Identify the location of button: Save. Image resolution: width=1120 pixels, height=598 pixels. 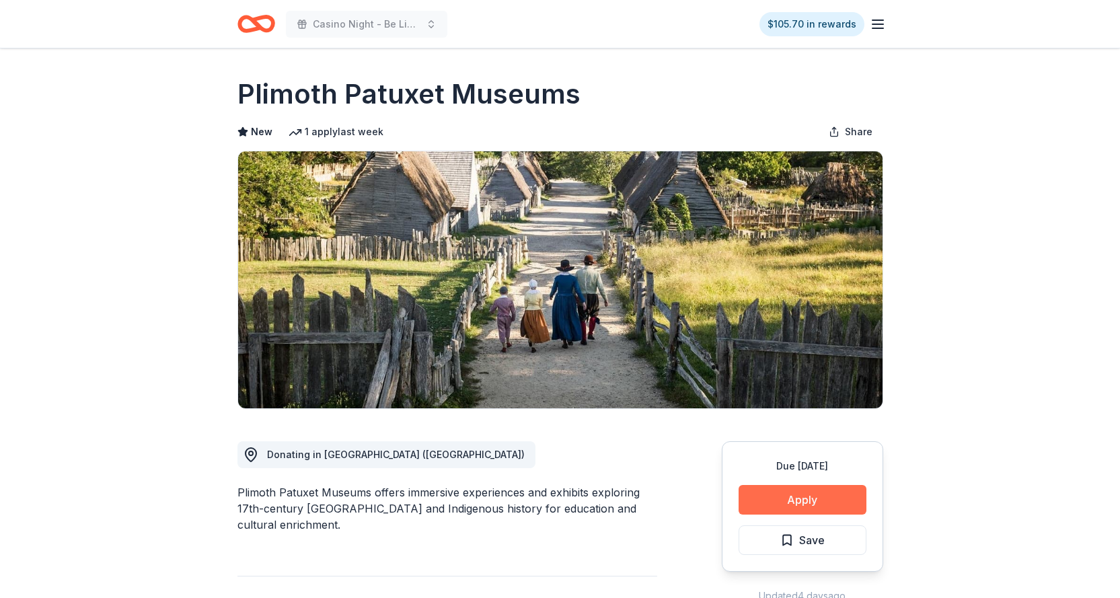
(802, 540).